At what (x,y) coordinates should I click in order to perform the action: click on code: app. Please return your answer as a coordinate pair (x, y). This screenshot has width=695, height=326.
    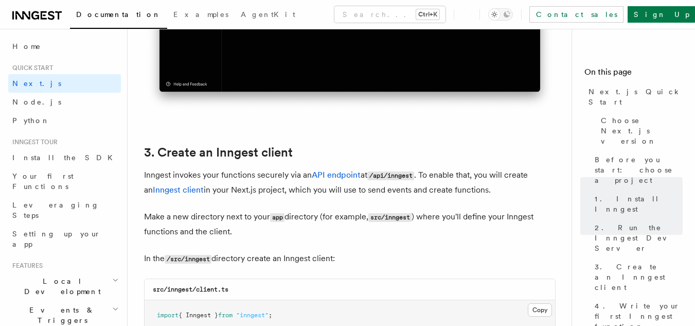
    Looking at the image, I should click on (277, 217).